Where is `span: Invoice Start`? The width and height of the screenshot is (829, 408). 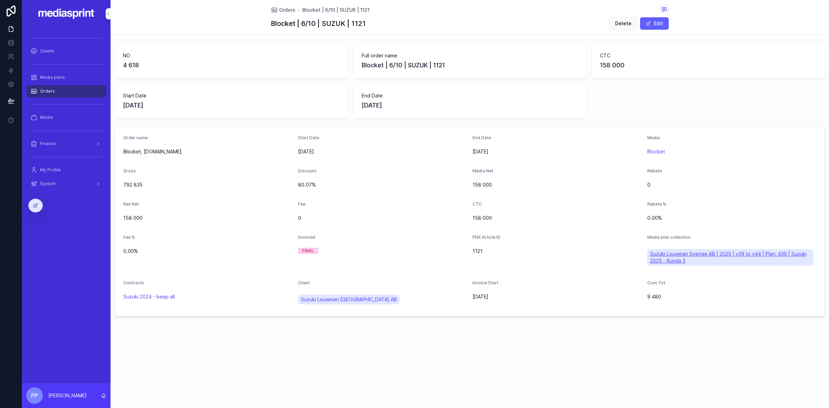
span: Invoice Start is located at coordinates (486, 283).